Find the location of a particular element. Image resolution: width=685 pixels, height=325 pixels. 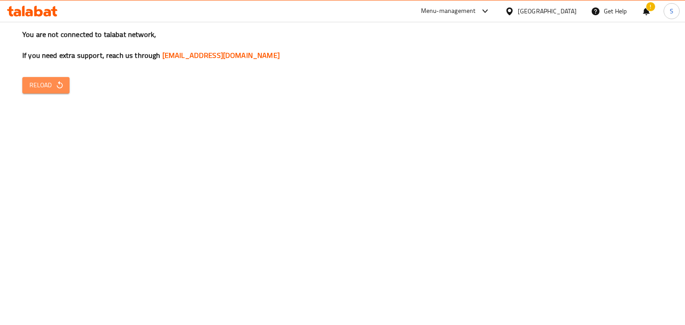

h3: You are not connected to talabat network, If you need extra support, reach us through is located at coordinates (342, 45).